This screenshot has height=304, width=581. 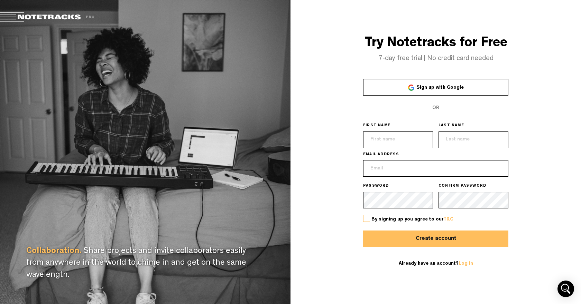 I want to click on a: Log in, so click(x=465, y=264).